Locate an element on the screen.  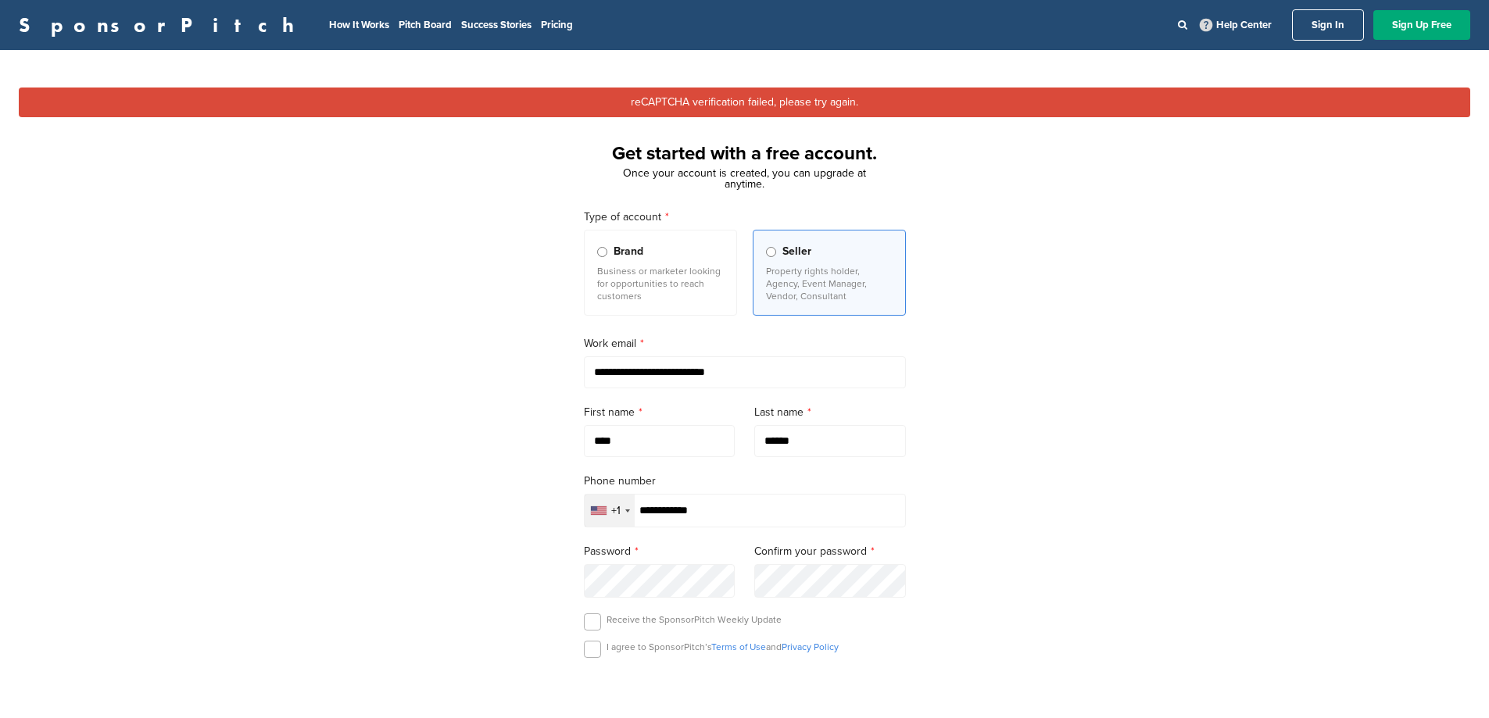
label: Type of account is located at coordinates (745, 217).